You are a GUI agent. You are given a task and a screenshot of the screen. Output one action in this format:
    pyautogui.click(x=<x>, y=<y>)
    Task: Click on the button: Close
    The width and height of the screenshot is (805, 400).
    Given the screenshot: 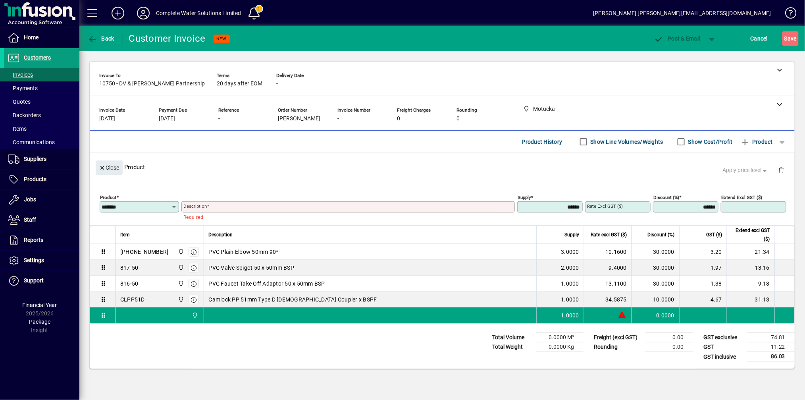 What is the action you would take?
    pyautogui.click(x=109, y=167)
    